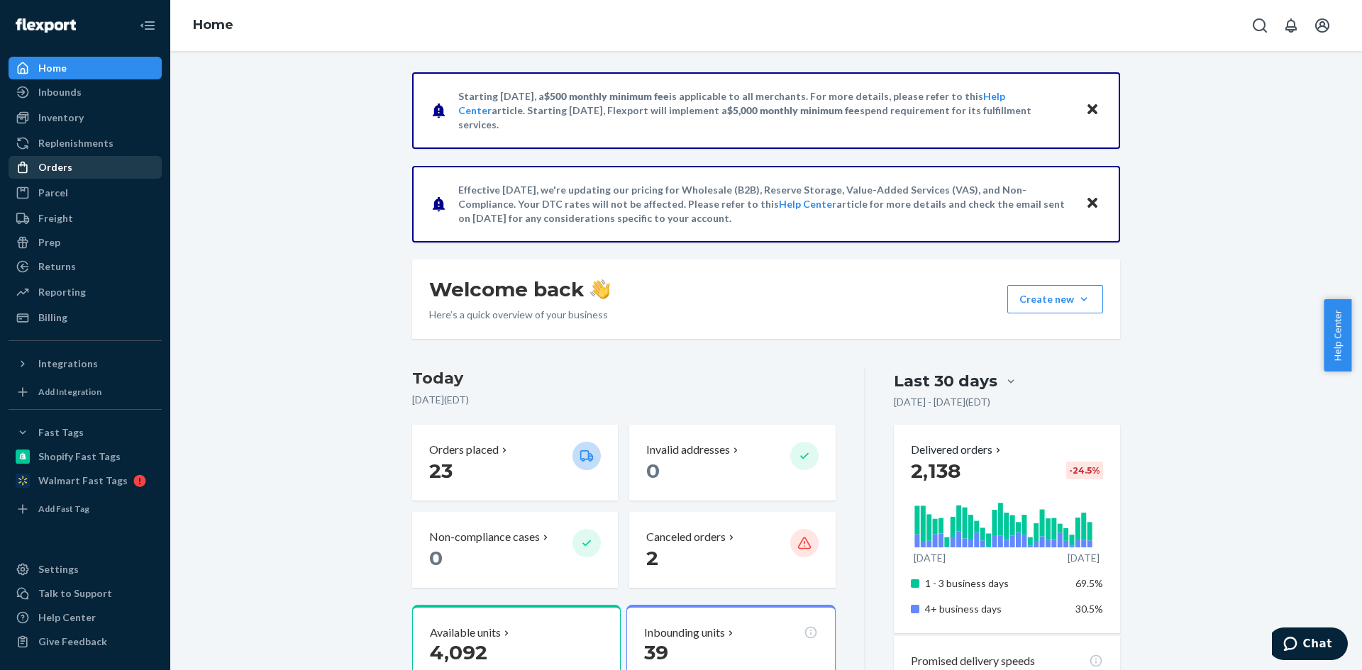  Describe the element at coordinates (52, 318) in the screenshot. I see `div: Billing` at that location.